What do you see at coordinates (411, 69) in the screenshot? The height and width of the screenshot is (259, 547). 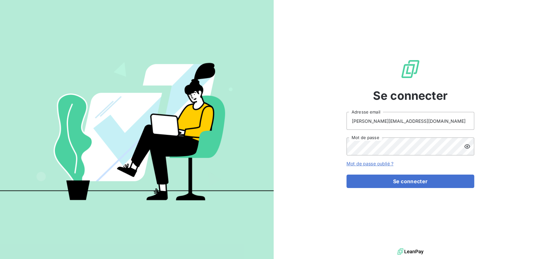 I see `img: Logo LeanPay` at bounding box center [411, 69].